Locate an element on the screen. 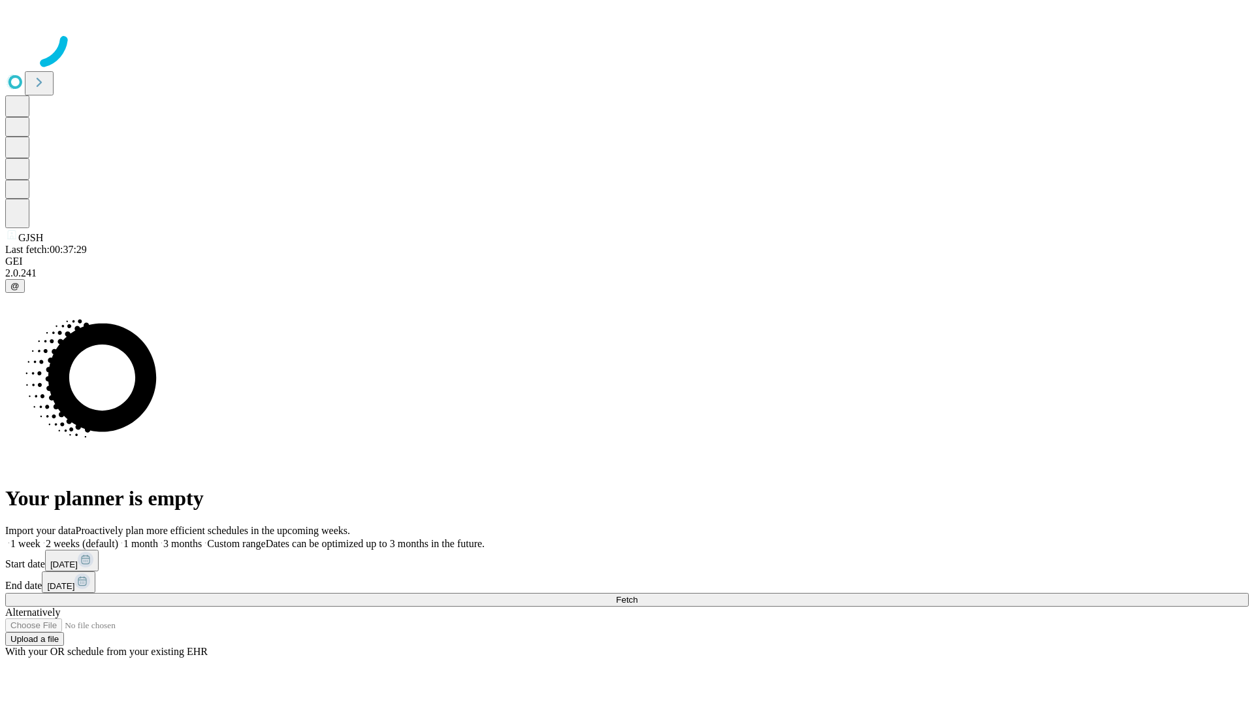  span: 2 weeks (default) is located at coordinates (82, 543).